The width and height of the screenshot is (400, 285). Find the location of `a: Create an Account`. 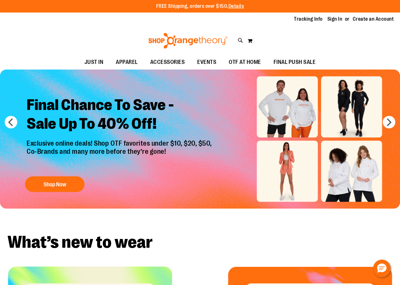

a: Create an Account is located at coordinates (374, 19).